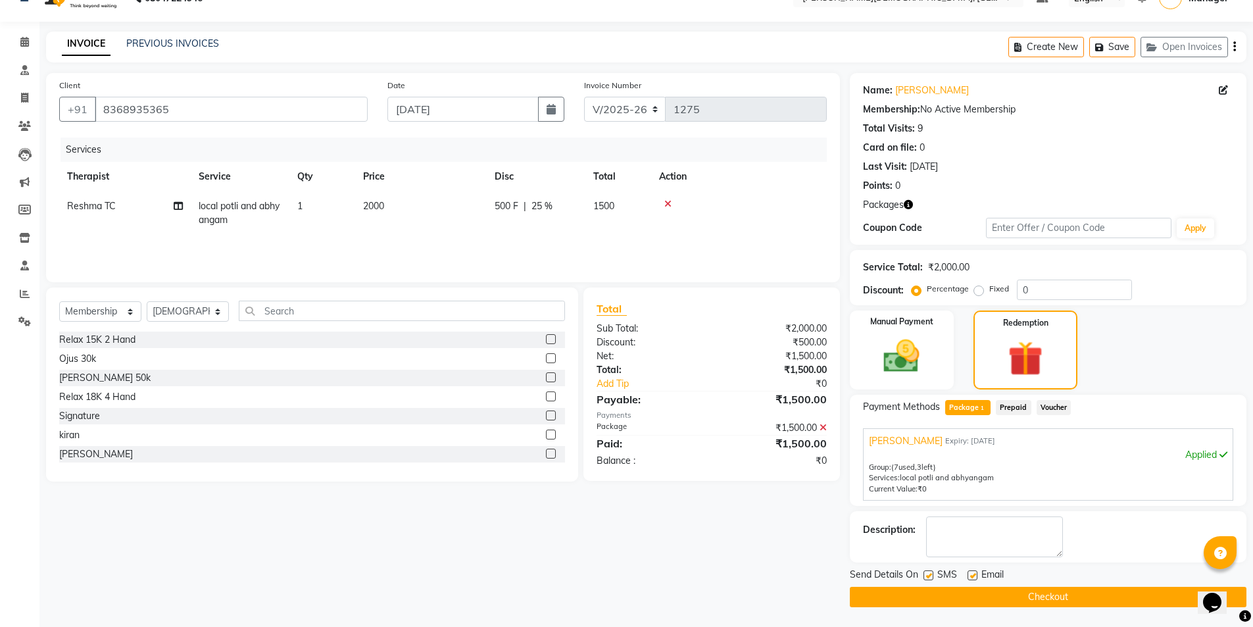 The width and height of the screenshot is (1253, 627). Describe the element at coordinates (1054, 407) in the screenshot. I see `span: Voucher` at that location.